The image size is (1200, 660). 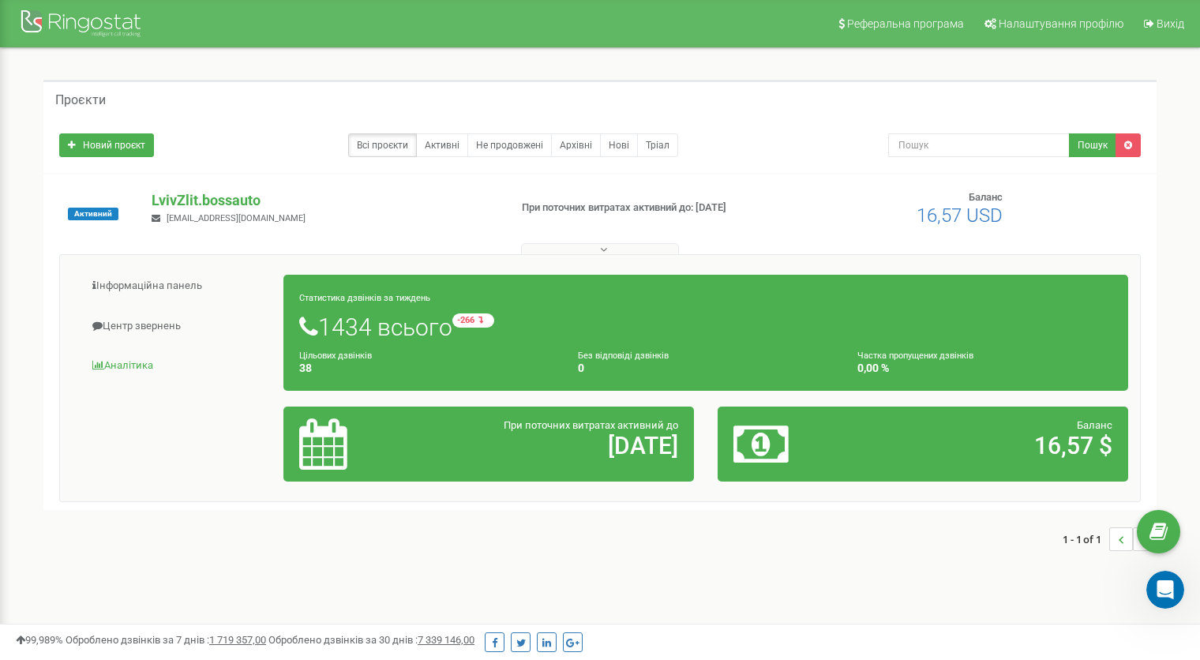 I want to click on a: Тріал, so click(x=658, y=145).